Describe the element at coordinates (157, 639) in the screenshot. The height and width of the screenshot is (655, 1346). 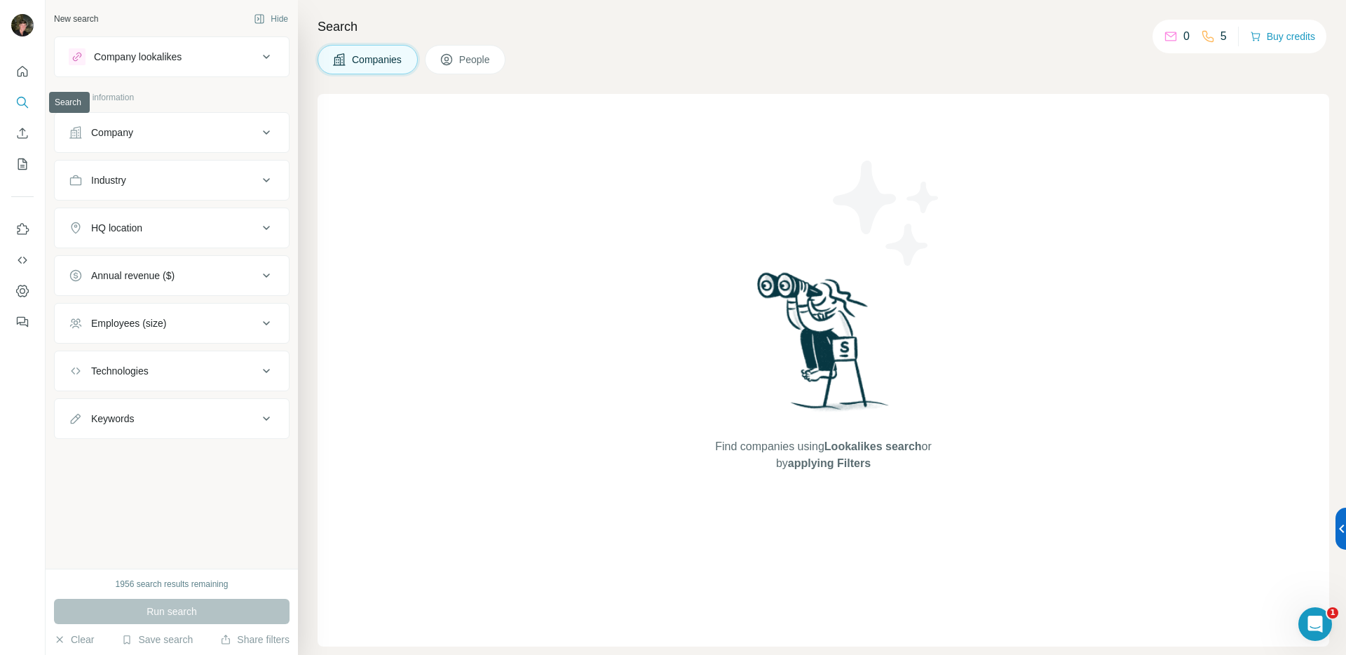
I see `button: Save search` at that location.